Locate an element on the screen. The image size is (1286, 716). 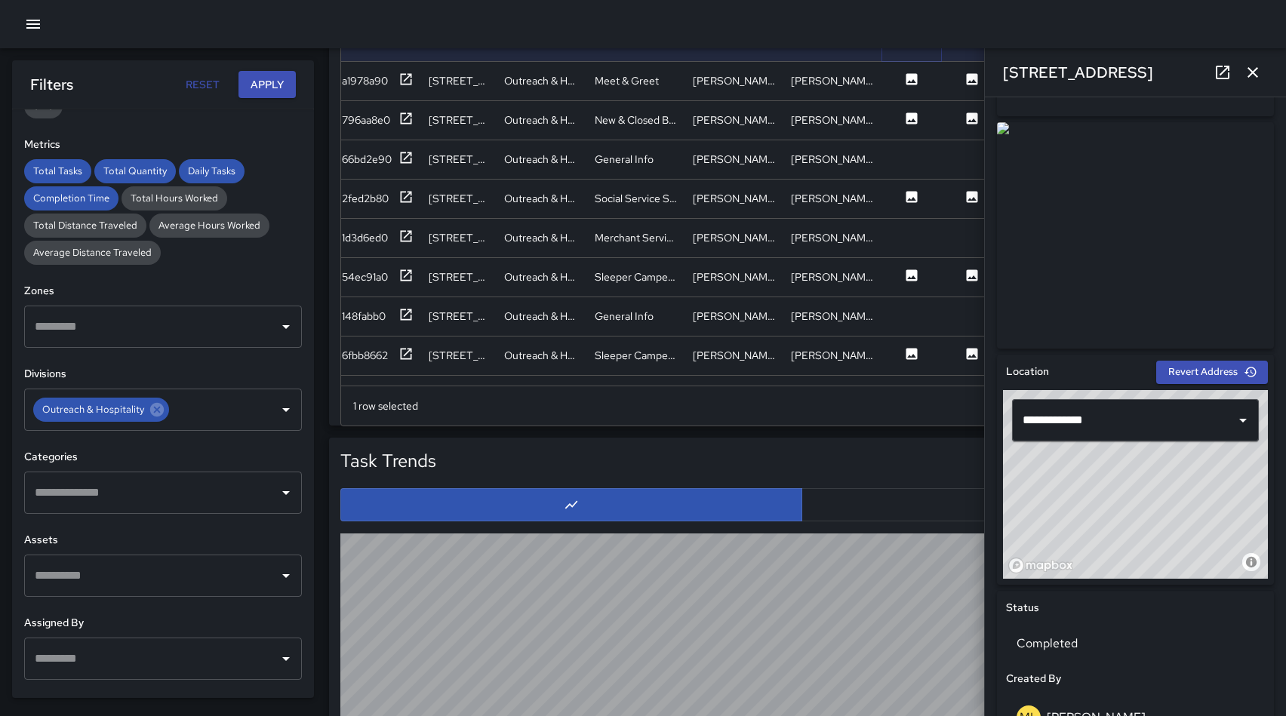
div: 6fbb8662 is located at coordinates (364, 355).